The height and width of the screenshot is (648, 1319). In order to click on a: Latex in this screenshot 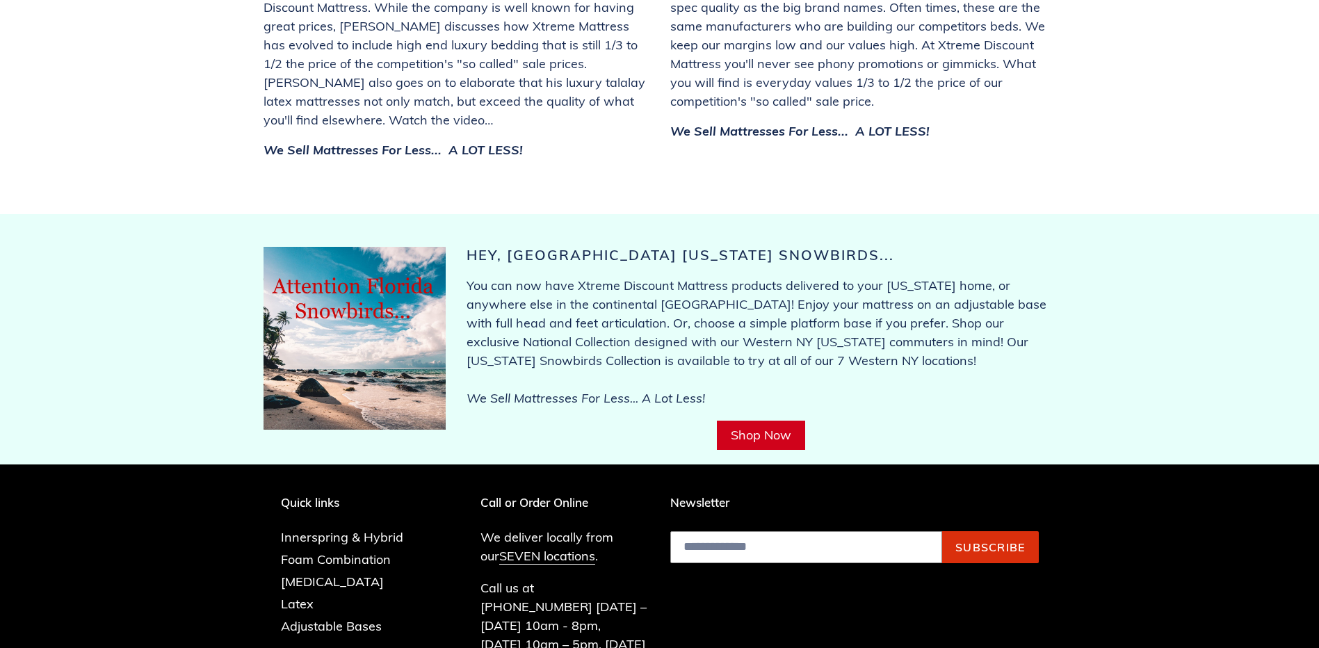, I will do `click(297, 603)`.